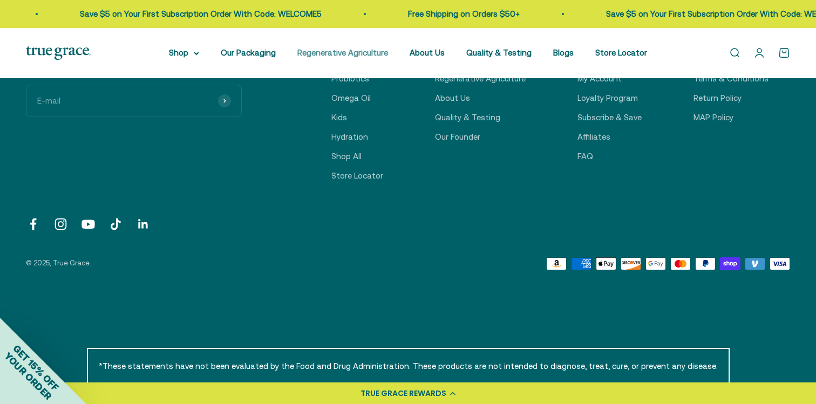 The image size is (816, 404). I want to click on summary: Shop, so click(184, 53).